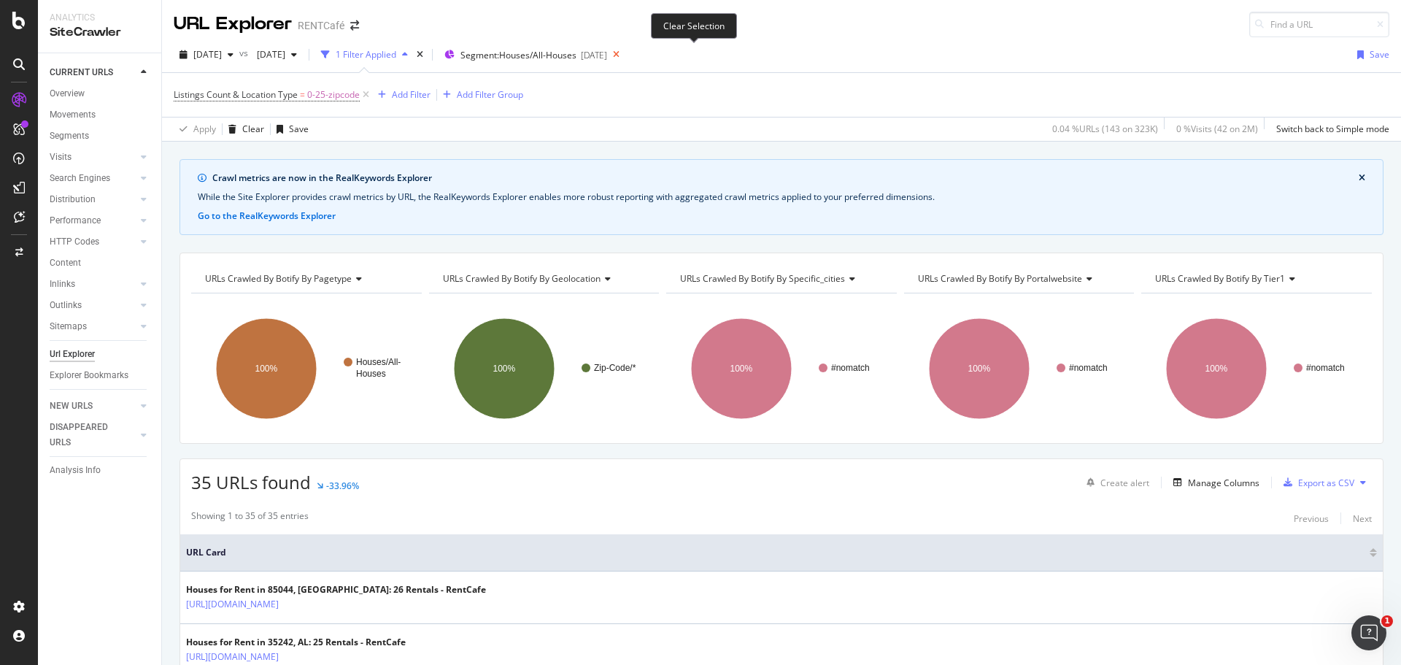 This screenshot has height=665, width=1401. Describe the element at coordinates (93, 435) in the screenshot. I see `a: DISAPPEARED URLS` at that location.